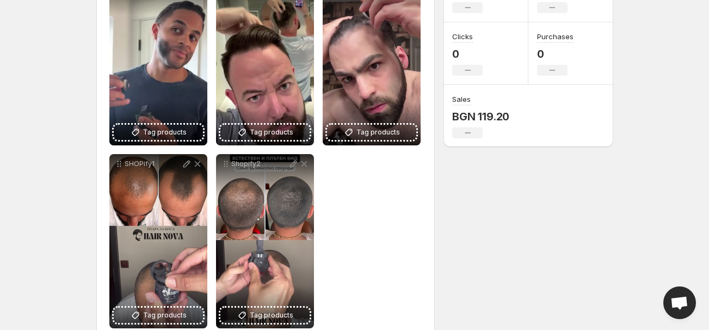 This screenshot has width=709, height=330. I want to click on p: SHOPify1, so click(153, 164).